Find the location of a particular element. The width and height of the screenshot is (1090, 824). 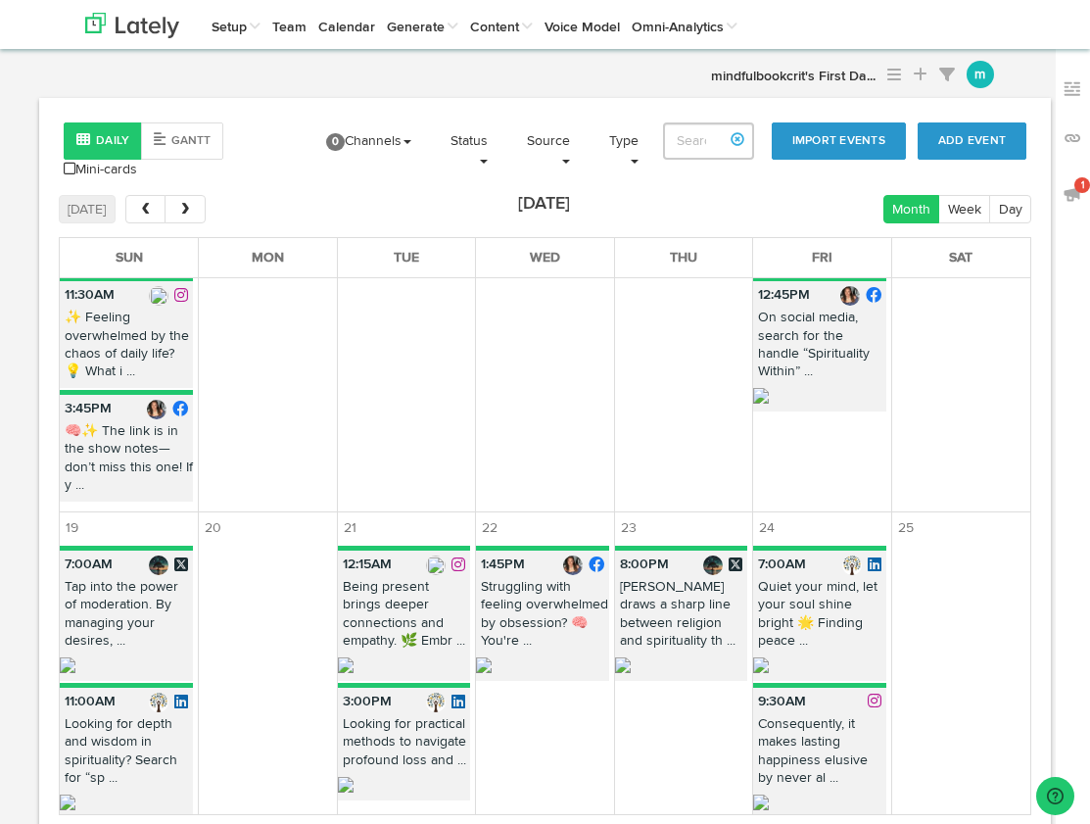

p: Tap into the power of moderation. By managing your desires, ... is located at coordinates (126, 617).